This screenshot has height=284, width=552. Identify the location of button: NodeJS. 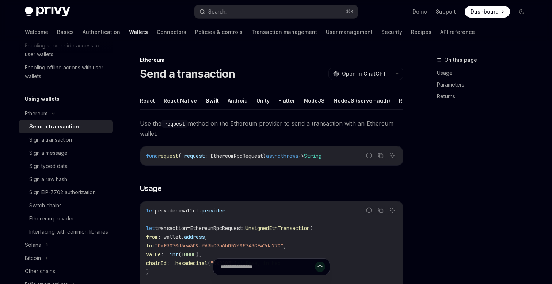
(314, 100).